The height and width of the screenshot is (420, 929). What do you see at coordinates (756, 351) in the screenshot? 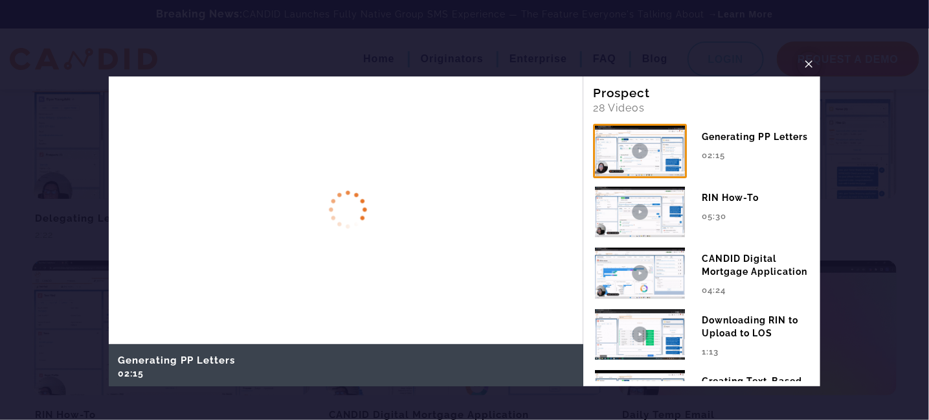
I see `div: 1:13` at bounding box center [756, 351].